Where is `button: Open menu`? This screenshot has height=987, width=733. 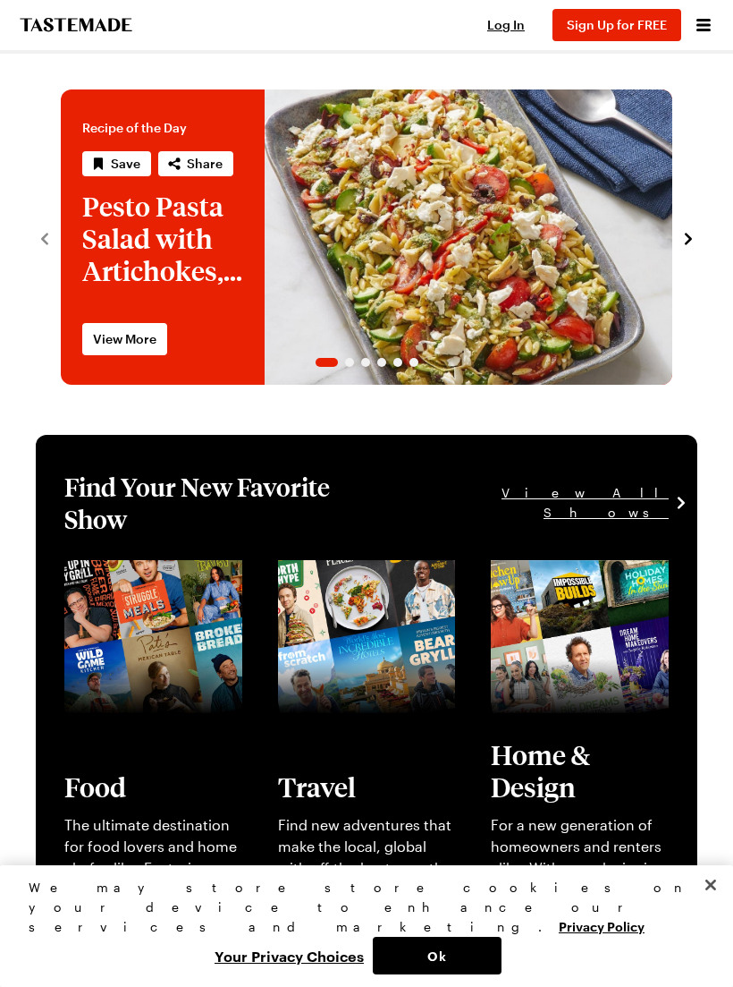
button: Open menu is located at coordinates (704, 25).